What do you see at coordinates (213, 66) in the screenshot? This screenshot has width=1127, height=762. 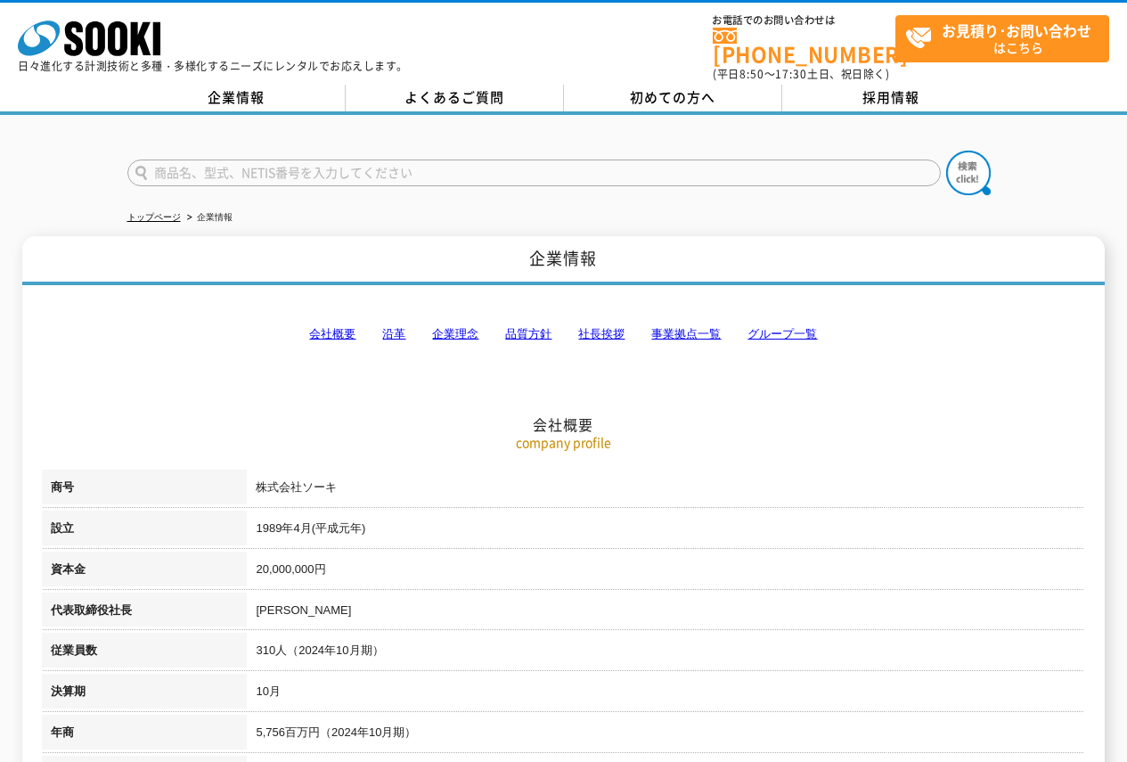 I see `p: 日々進化する計測技術と多種・多様化するニーズにレンタルでお応えします。` at bounding box center [213, 66].